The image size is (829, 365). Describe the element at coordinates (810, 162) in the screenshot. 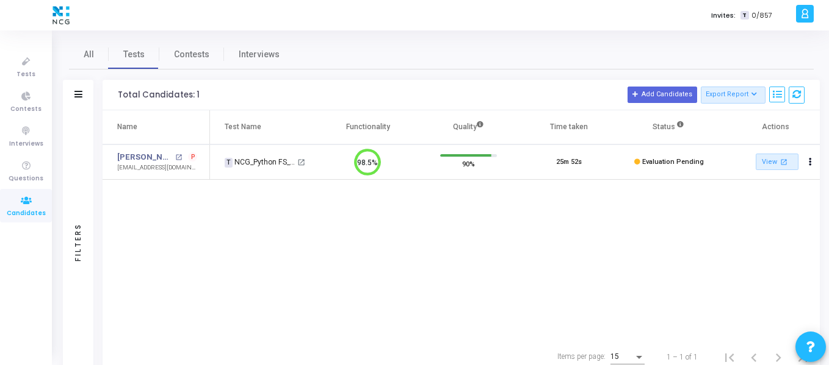

I see `button: Actions` at that location.